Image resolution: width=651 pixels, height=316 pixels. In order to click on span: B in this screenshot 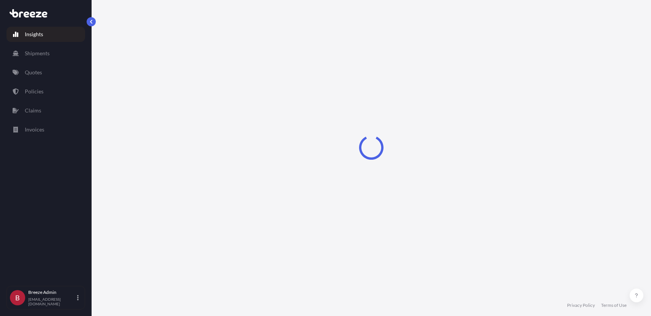, I will do `click(18, 298)`.